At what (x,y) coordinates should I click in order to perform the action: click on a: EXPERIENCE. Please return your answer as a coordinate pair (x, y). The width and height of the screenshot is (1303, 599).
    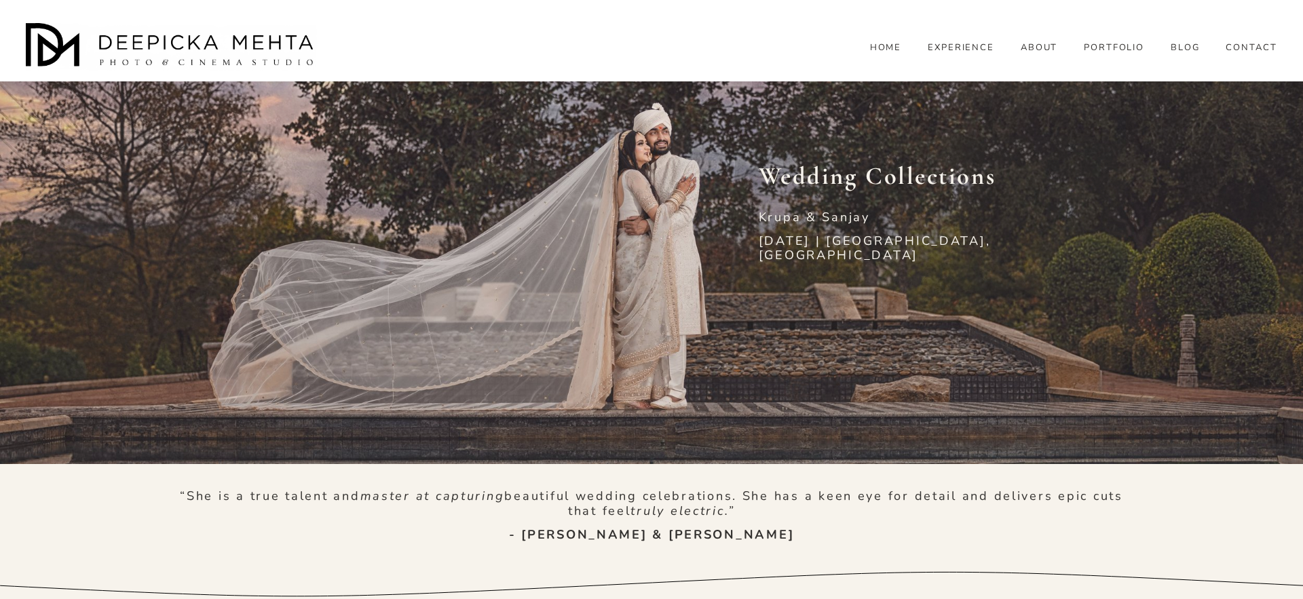
    Looking at the image, I should click on (961, 48).